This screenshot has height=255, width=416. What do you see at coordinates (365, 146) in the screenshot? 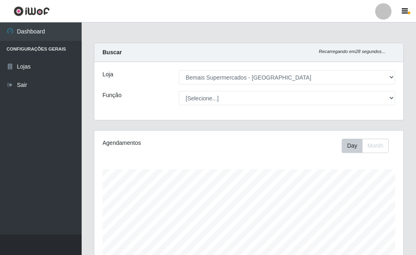
I see `div: First group` at bounding box center [365, 146].